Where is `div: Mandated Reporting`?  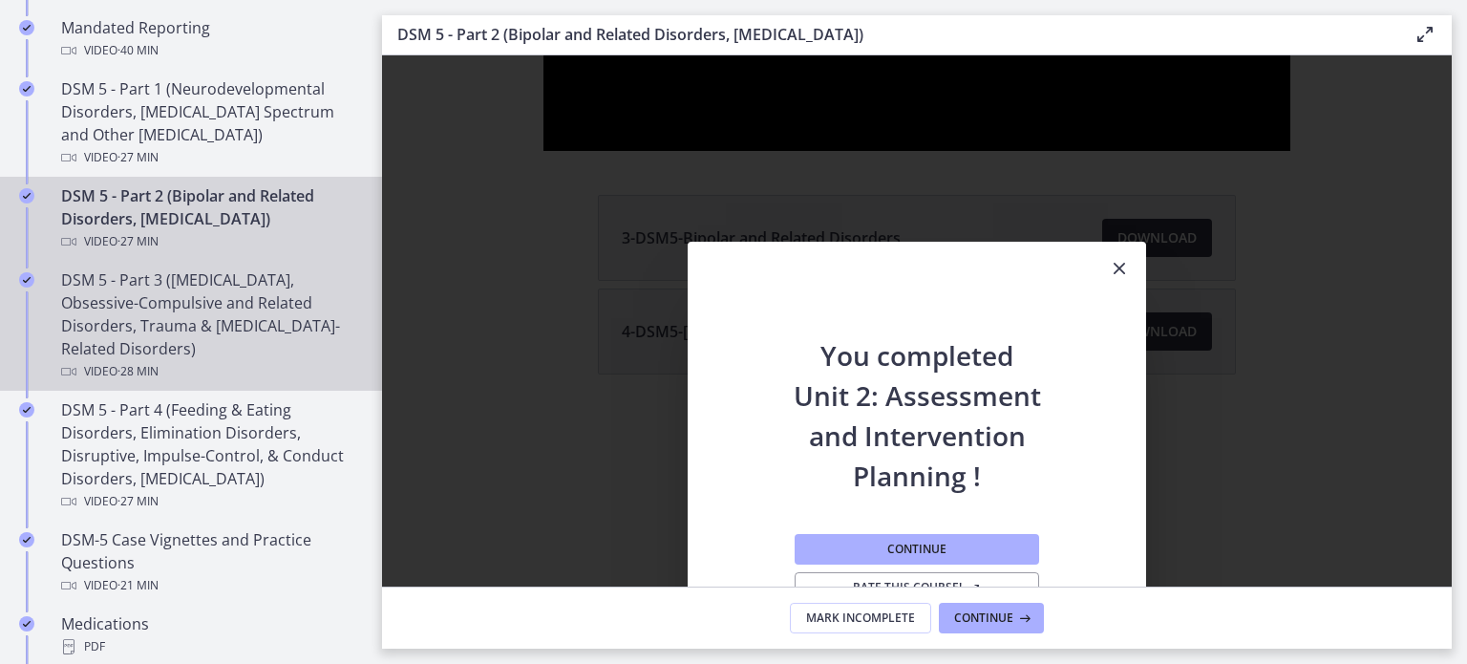
div: Mandated Reporting is located at coordinates (210, 39).